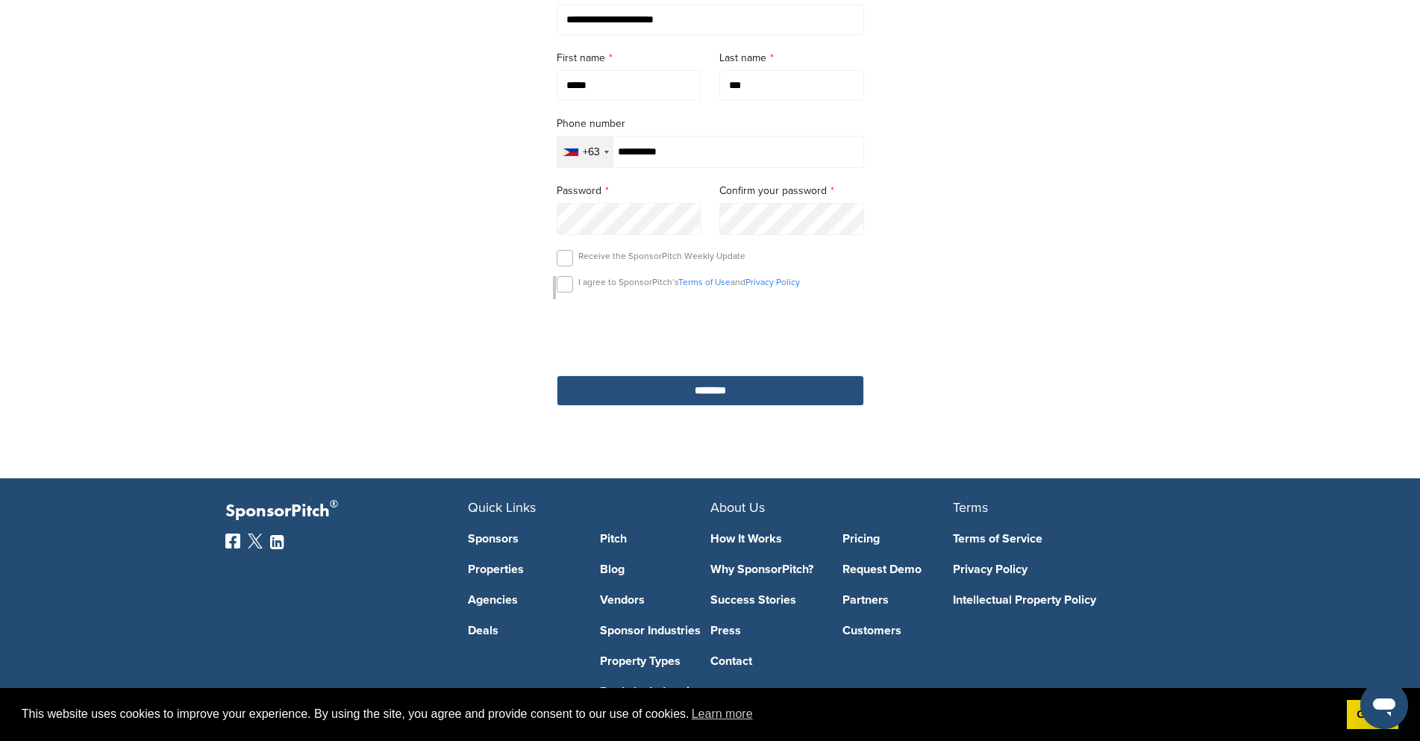 Image resolution: width=1420 pixels, height=741 pixels. What do you see at coordinates (898, 569) in the screenshot?
I see `a: Request Demo` at bounding box center [898, 569].